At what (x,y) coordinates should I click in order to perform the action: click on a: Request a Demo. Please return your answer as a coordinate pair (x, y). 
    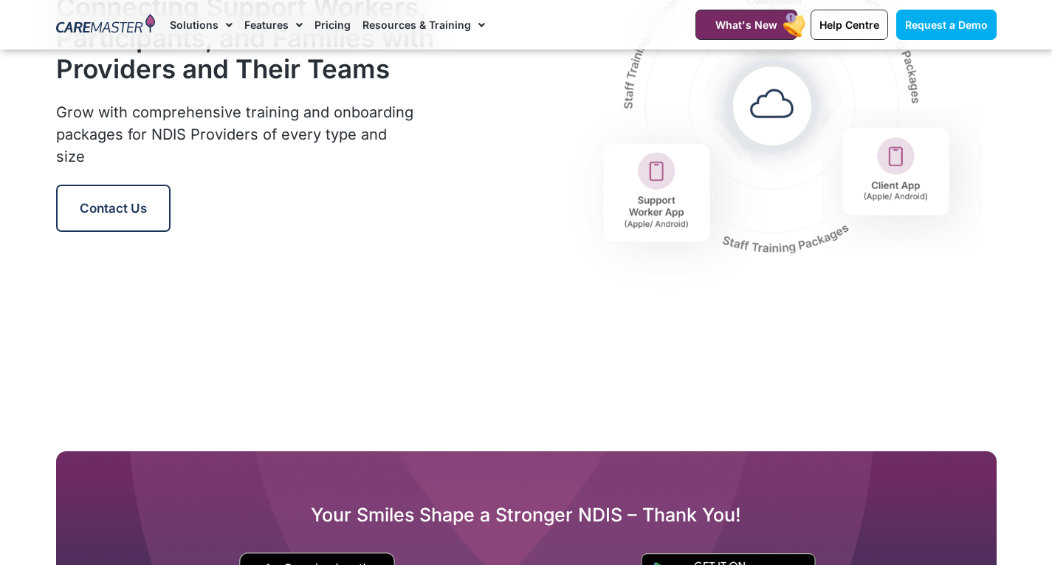
    Looking at the image, I should click on (947, 24).